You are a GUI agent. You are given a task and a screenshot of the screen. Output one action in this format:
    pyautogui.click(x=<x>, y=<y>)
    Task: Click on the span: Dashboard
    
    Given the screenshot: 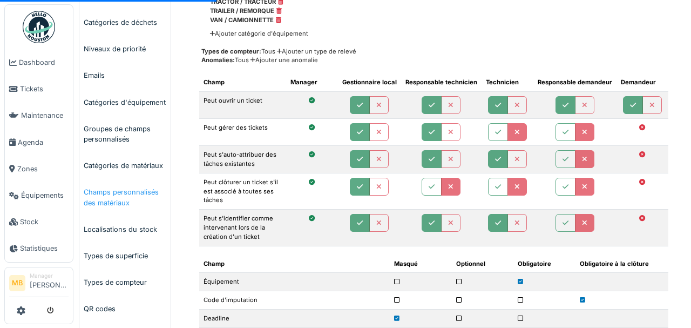 What is the action you would take?
    pyautogui.click(x=44, y=62)
    